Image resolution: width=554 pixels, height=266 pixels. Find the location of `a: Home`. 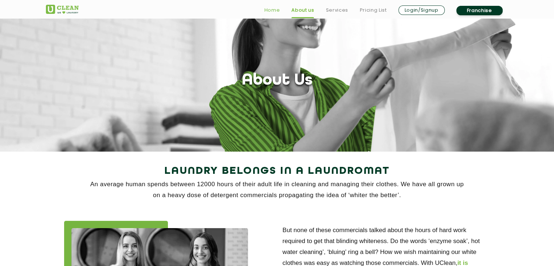

a: Home is located at coordinates (272, 10).